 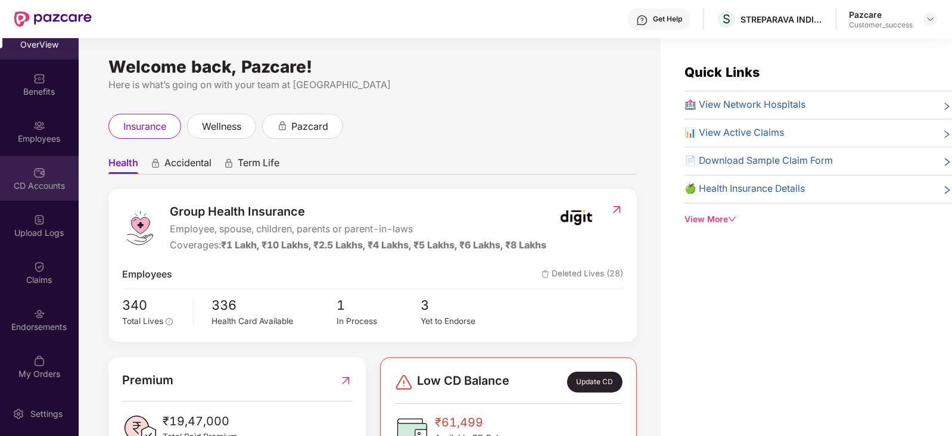 What do you see at coordinates (358, 245) in the screenshot?
I see `div: Coverages:` at bounding box center [358, 245].